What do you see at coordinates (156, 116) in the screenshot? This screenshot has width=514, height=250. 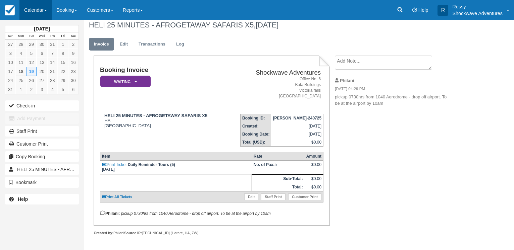 I see `strong: HELI 25 MINUTES - AFROGETAWAY SAFARIS X5` at bounding box center [156, 116].